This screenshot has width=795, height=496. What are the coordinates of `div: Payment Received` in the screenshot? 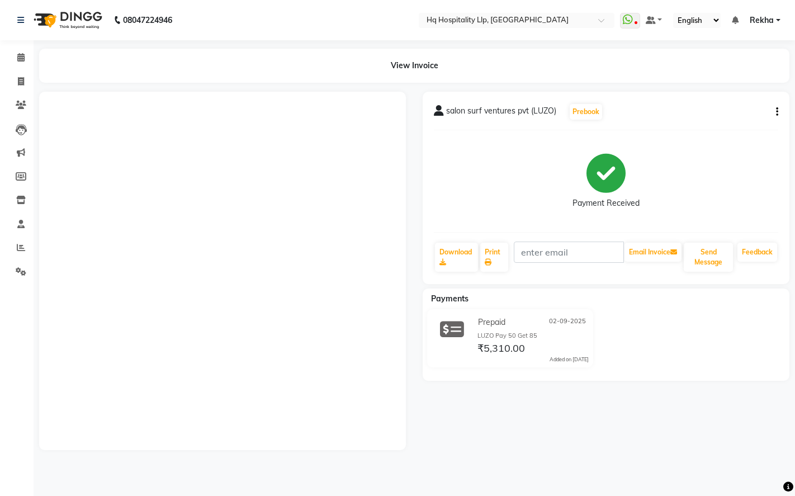 It's located at (606, 203).